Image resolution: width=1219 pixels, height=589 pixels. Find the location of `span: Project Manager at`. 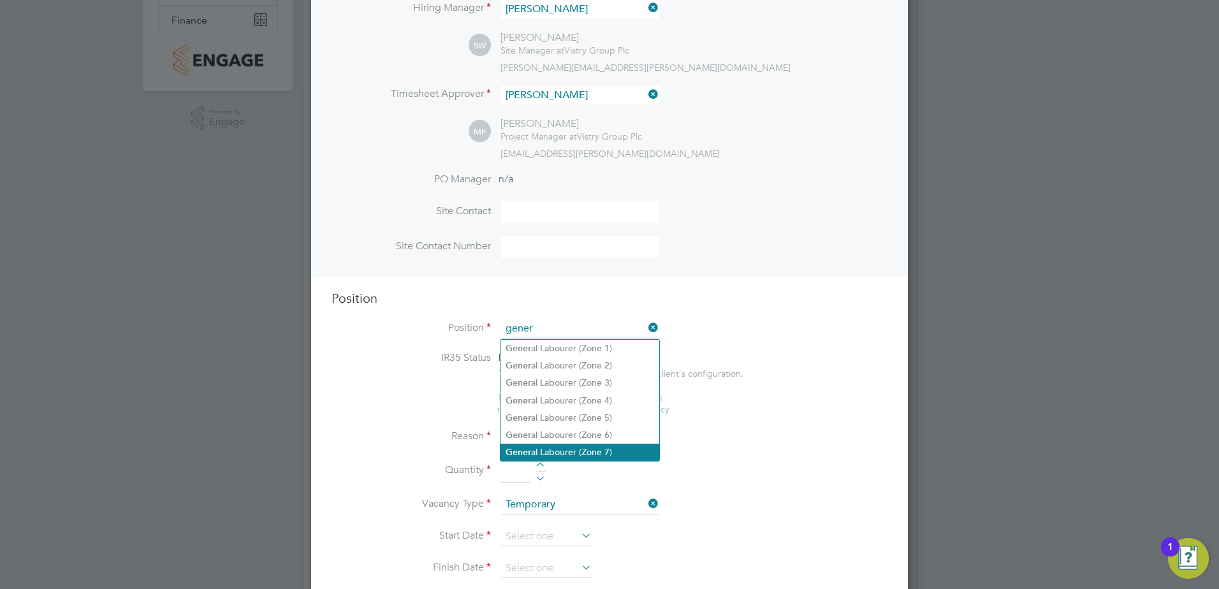

span: Project Manager at is located at coordinates (539, 136).